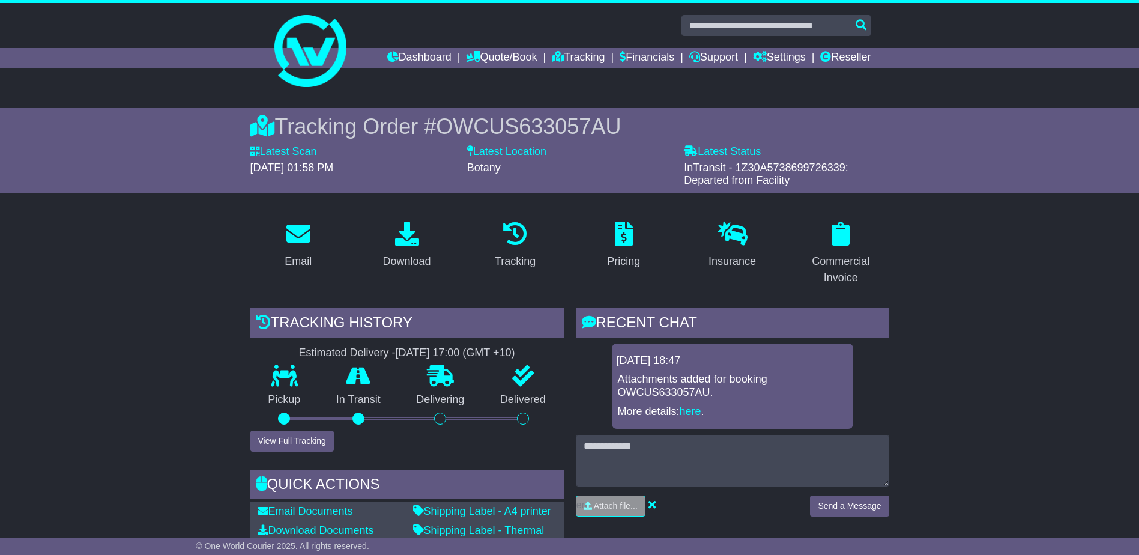  I want to click on div: Tracking Order #, so click(570, 126).